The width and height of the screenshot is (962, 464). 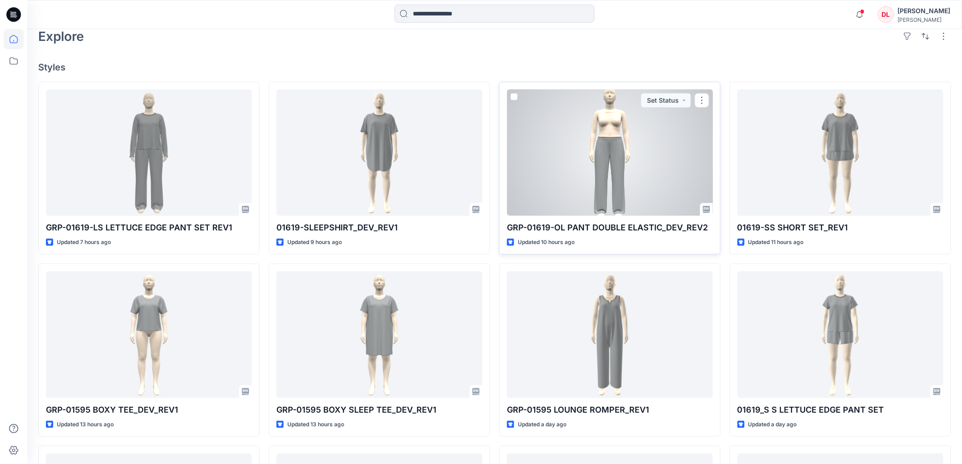 I want to click on a: GRP-01595 BOXY SLEEP TEE_DEV_REV1, so click(x=379, y=335).